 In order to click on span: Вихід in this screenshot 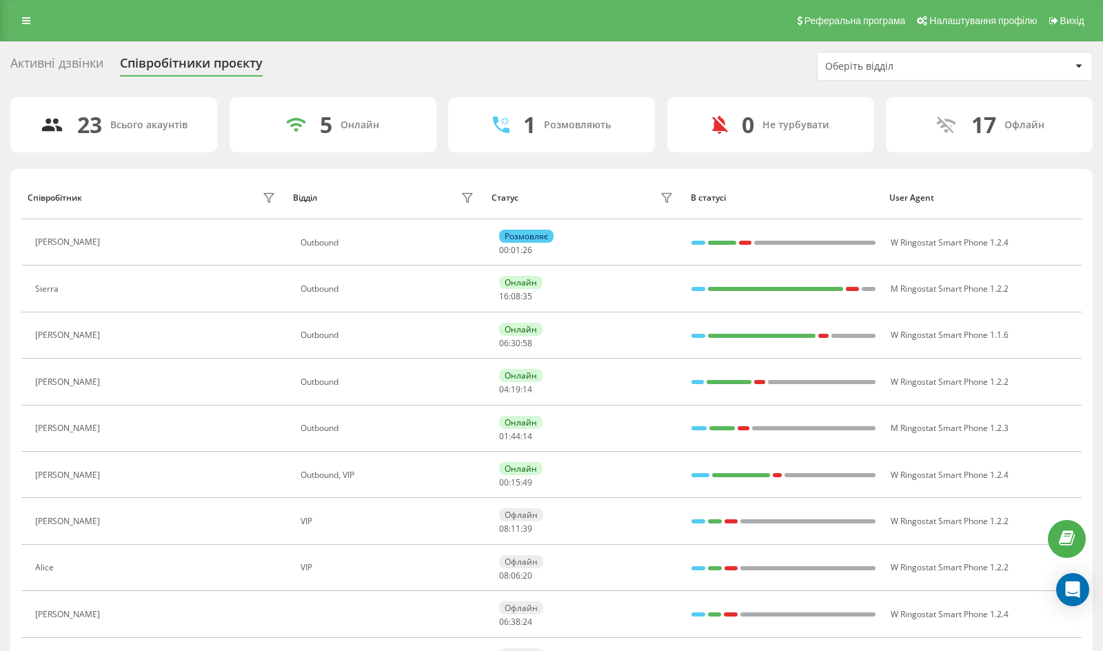, I will do `click(1072, 21)`.